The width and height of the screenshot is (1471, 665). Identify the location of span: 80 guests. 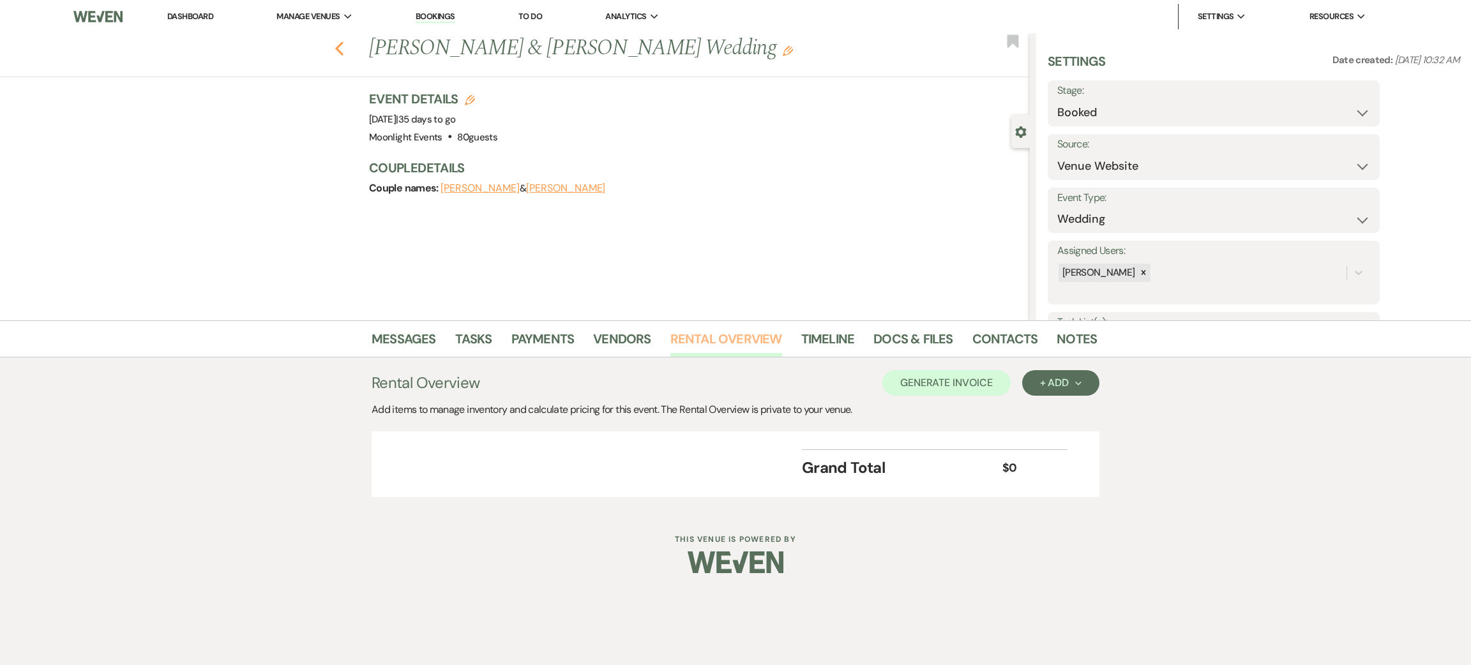
(477, 137).